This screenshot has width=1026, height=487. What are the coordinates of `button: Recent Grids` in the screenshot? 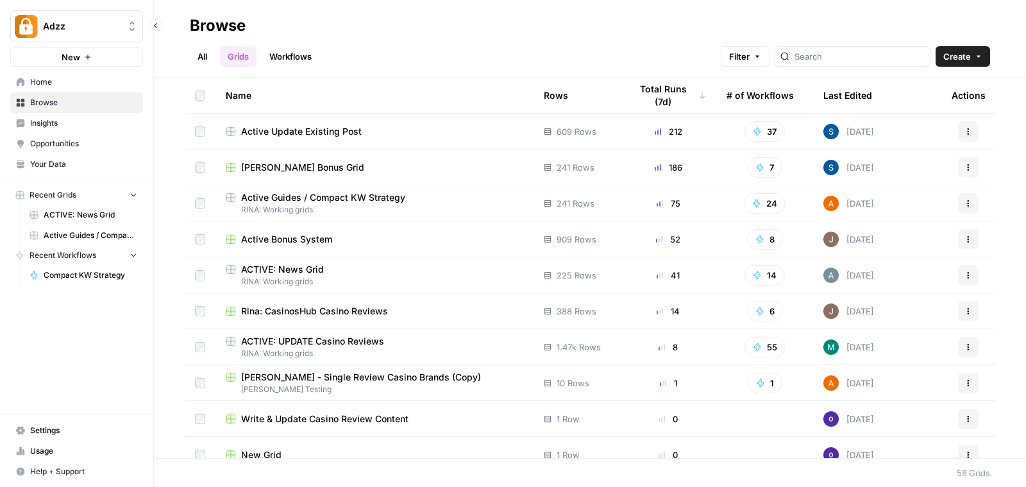 It's located at (76, 195).